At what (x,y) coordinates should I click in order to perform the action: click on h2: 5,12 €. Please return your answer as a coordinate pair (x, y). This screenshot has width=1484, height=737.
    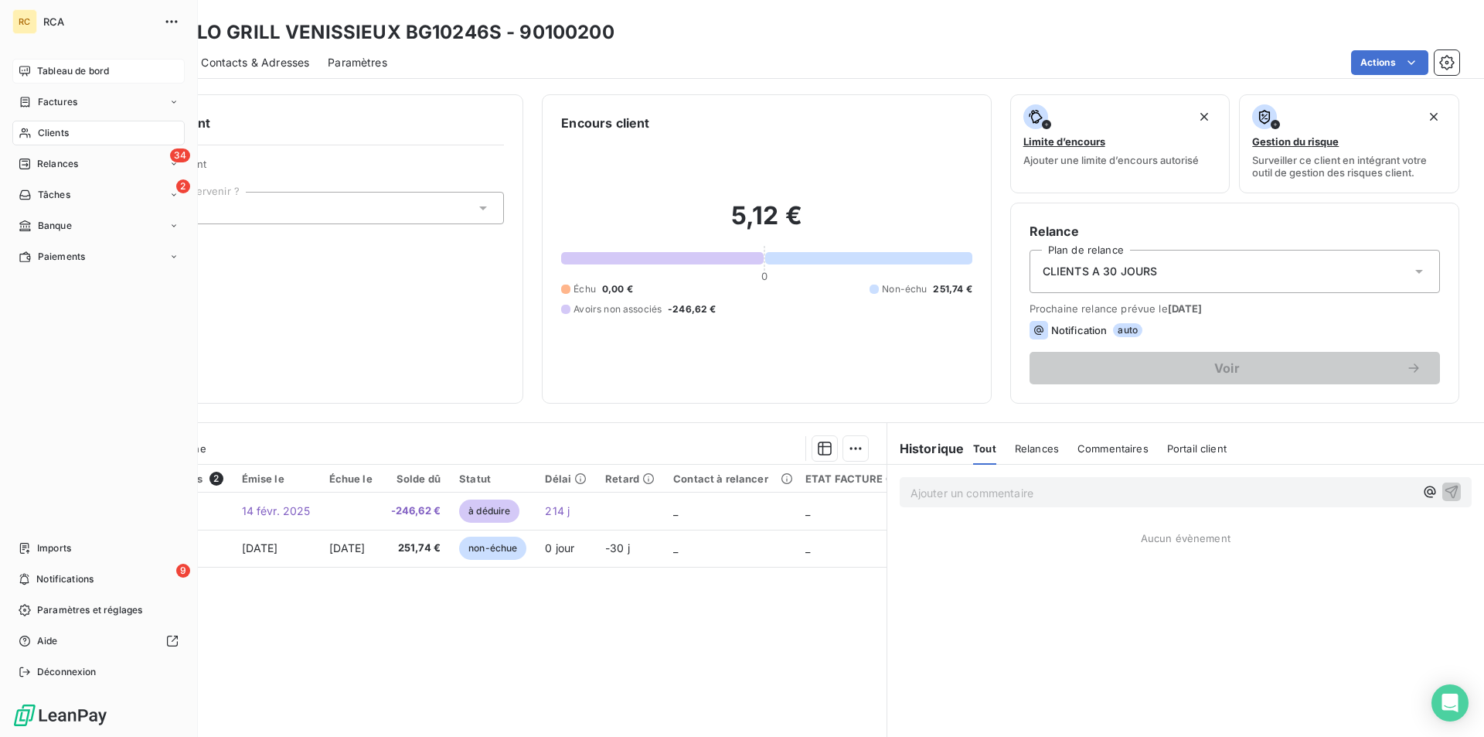
    Looking at the image, I should click on (766, 223).